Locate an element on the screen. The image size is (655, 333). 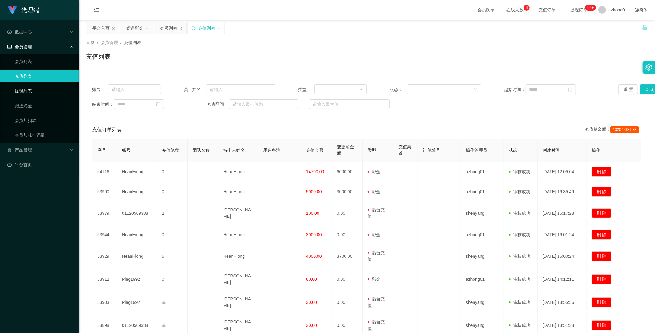
td: 53990 is located at coordinates (105, 191).